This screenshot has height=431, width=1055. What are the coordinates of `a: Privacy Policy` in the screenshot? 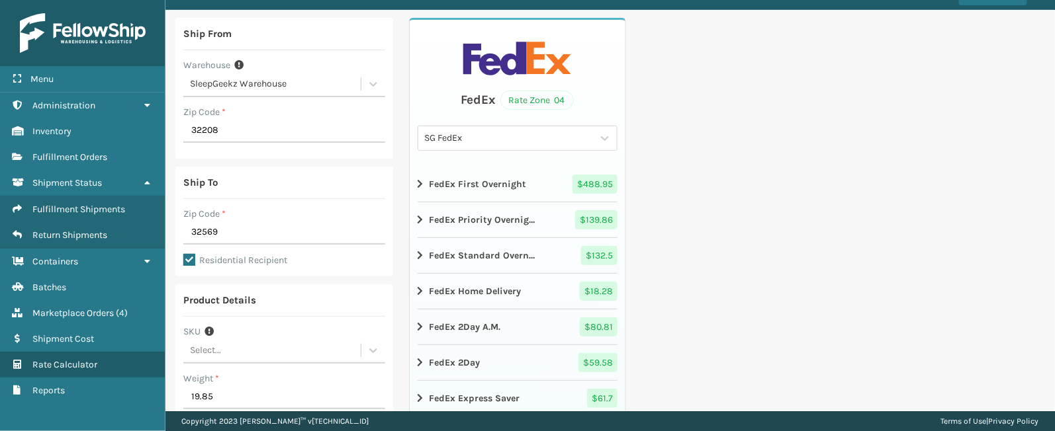 It's located at (1014, 421).